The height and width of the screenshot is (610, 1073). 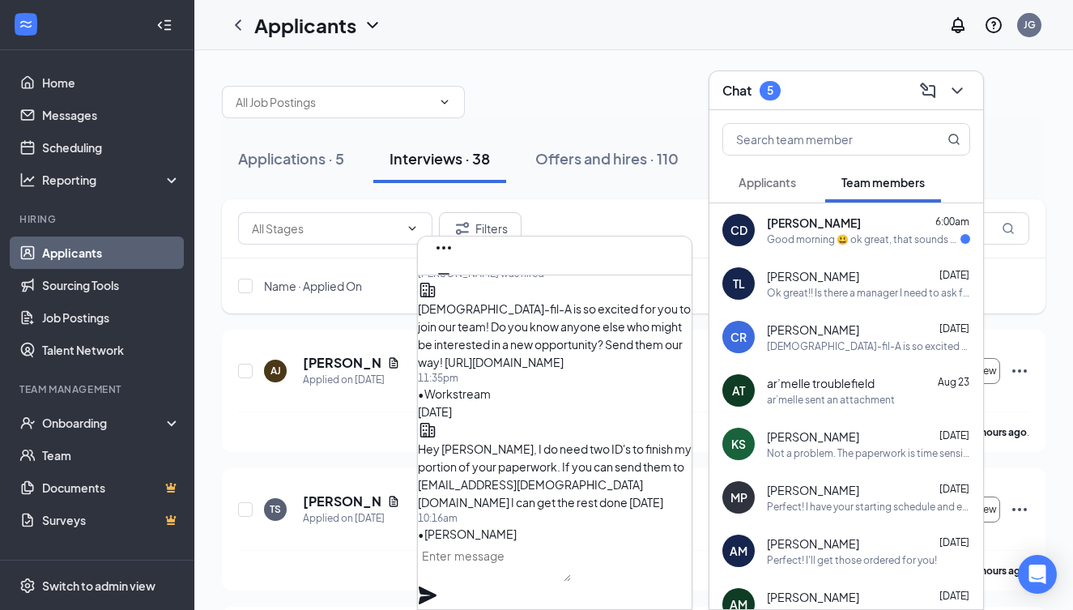 I want to click on div: KS, so click(x=738, y=444).